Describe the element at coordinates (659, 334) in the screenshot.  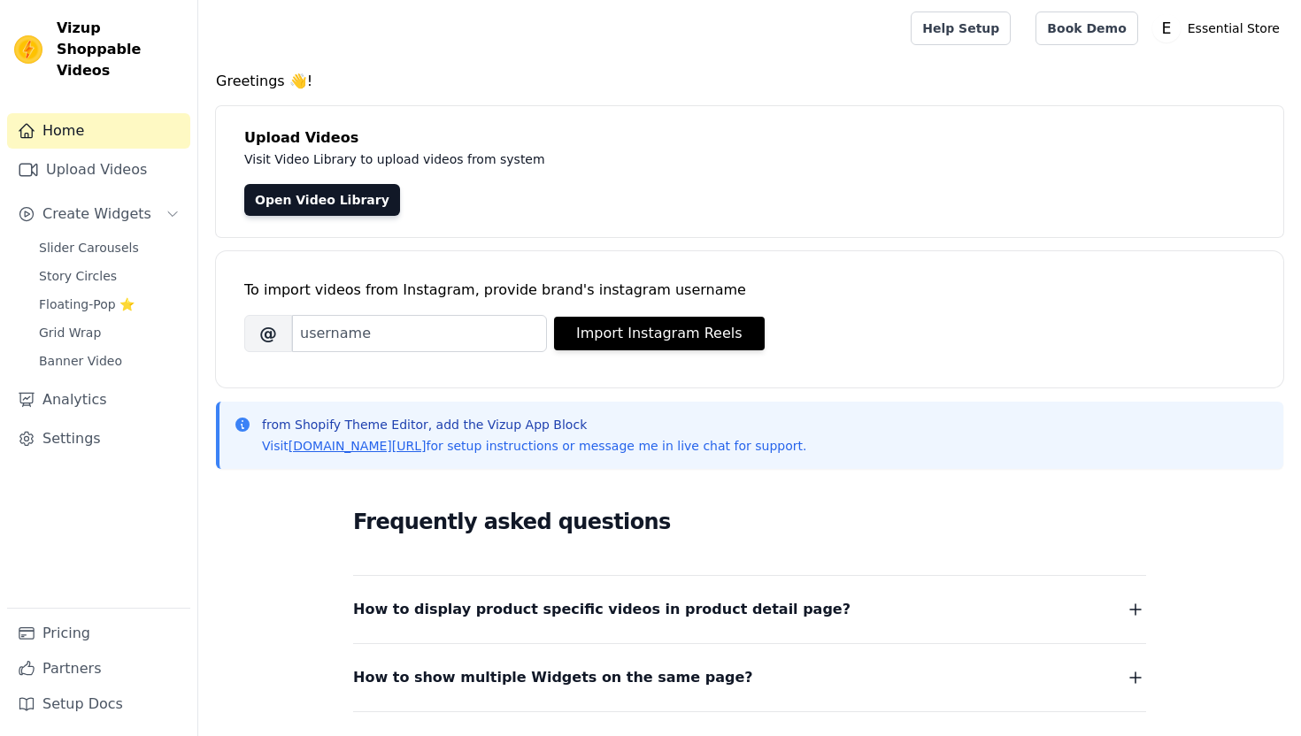
I see `button: Import Instagram Reels` at that location.